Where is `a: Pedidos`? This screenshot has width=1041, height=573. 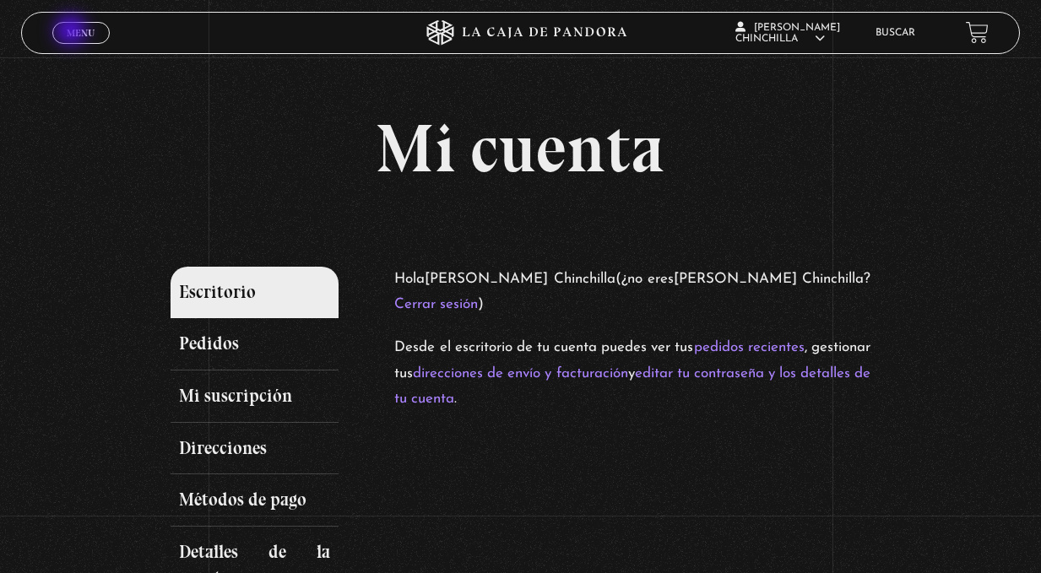
a: Pedidos is located at coordinates (254, 344).